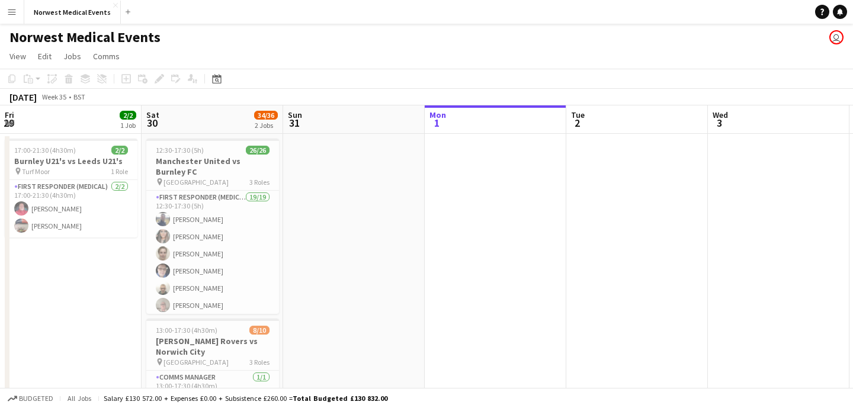  Describe the element at coordinates (72, 56) in the screenshot. I see `span: Jobs` at that location.